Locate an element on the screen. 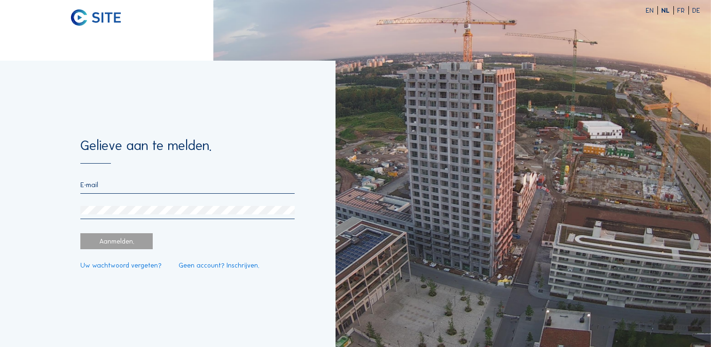 This screenshot has height=347, width=711. div: EN is located at coordinates (652, 10).